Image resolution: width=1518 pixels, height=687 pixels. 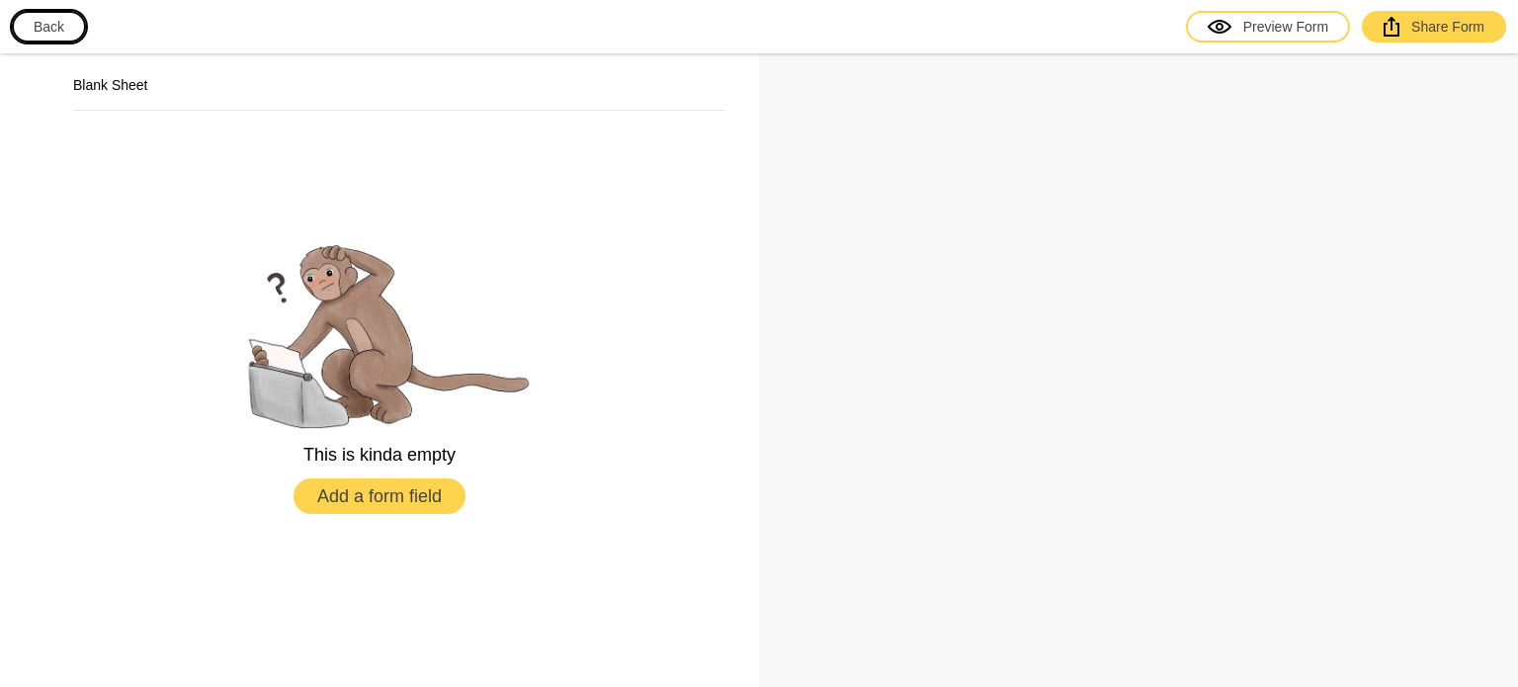 What do you see at coordinates (48, 27) in the screenshot?
I see `button: Back` at bounding box center [48, 27].